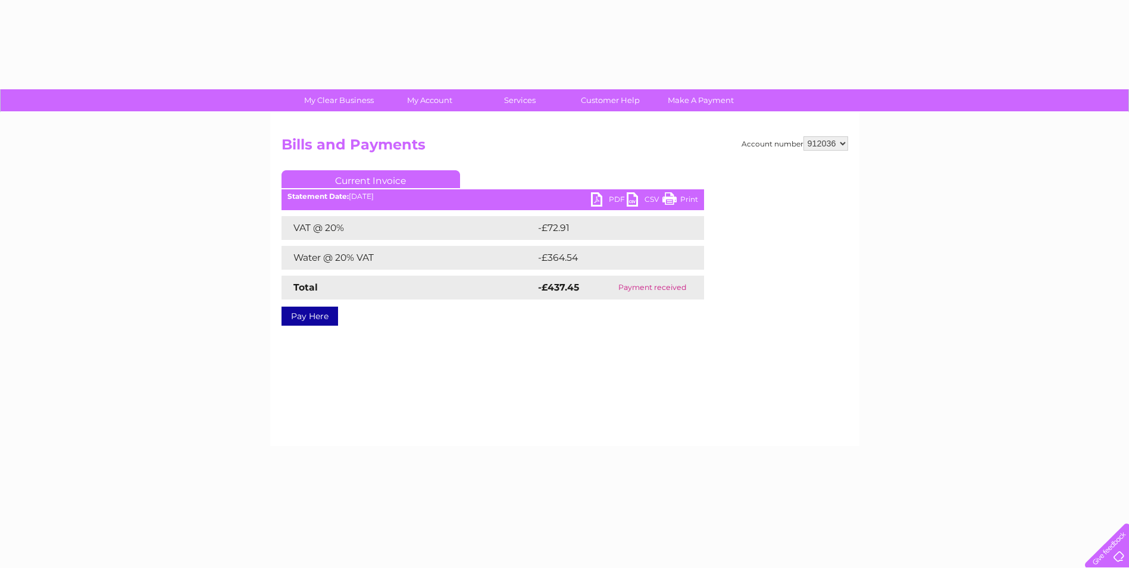 The image size is (1129, 568). Describe the element at coordinates (644, 200) in the screenshot. I see `a: CSV` at that location.